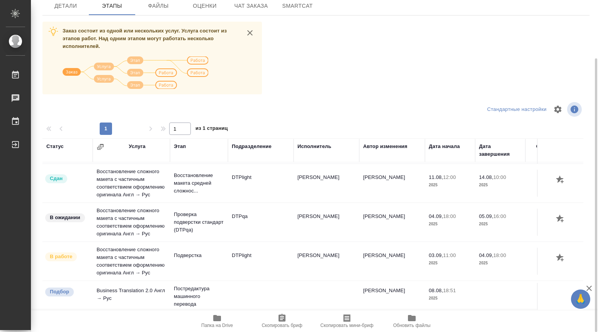 The height and width of the screenshot is (332, 598). I want to click on td: DTPqa, so click(261, 222).